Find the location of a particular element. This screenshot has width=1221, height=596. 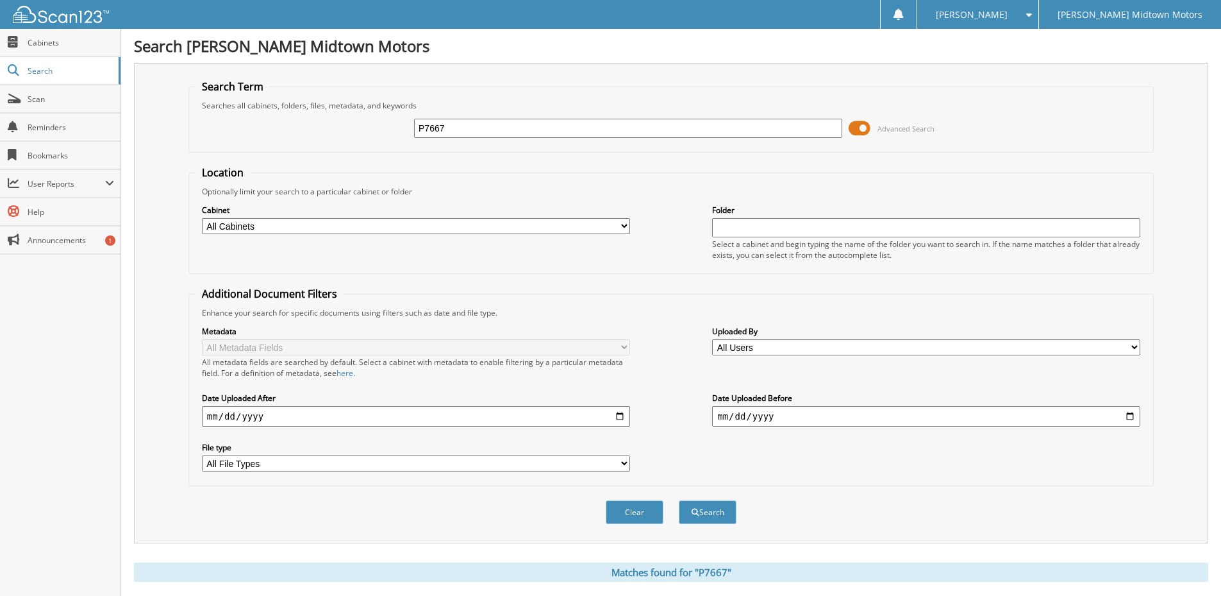

span: Search is located at coordinates (70, 71).